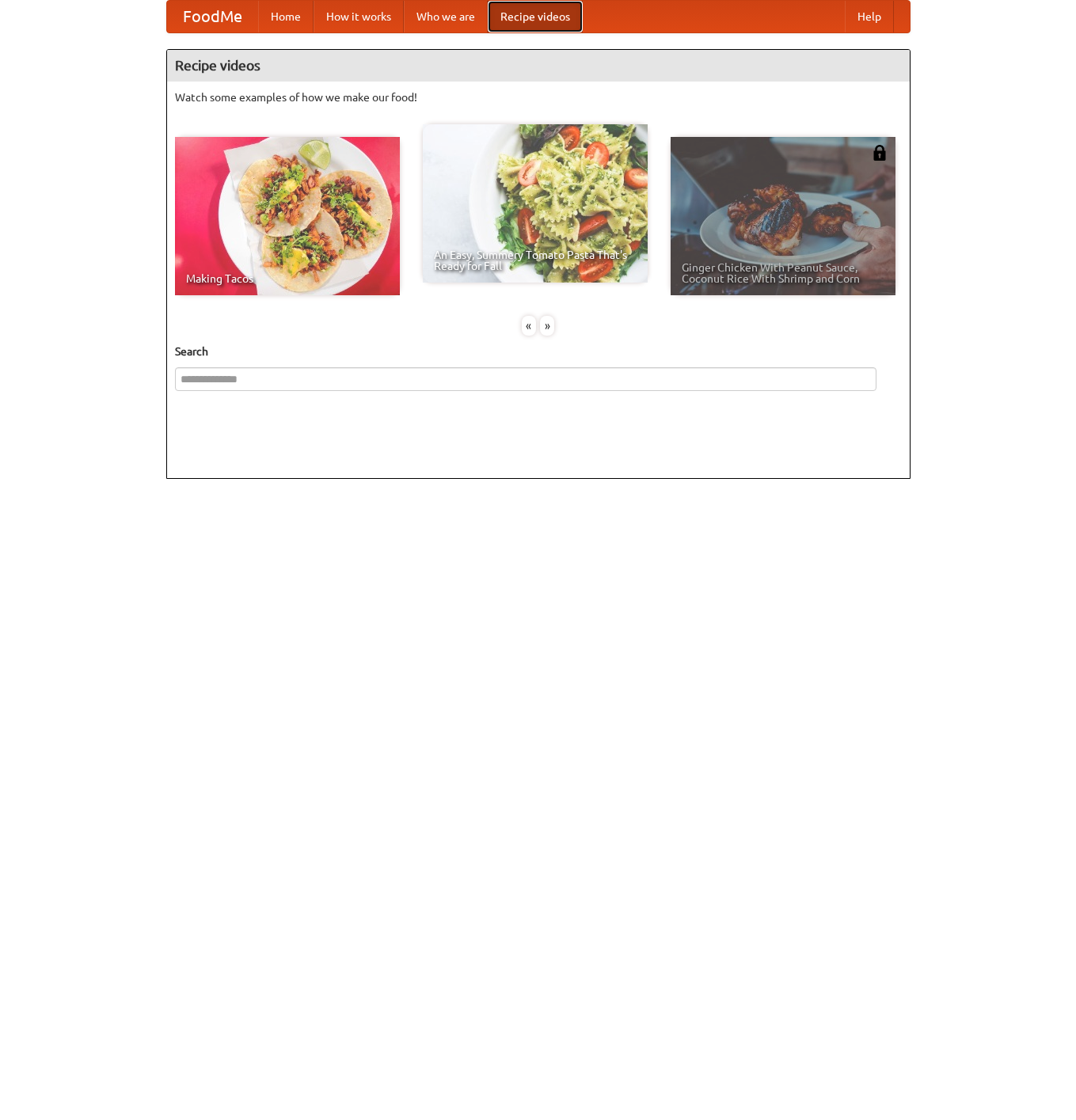  I want to click on h4: Recipe videos, so click(538, 66).